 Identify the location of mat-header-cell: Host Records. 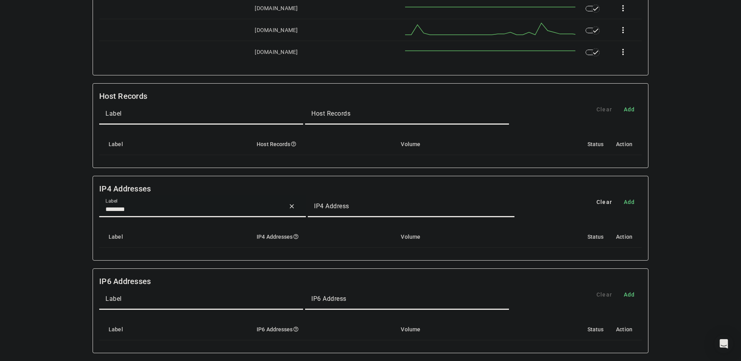
(322, 144).